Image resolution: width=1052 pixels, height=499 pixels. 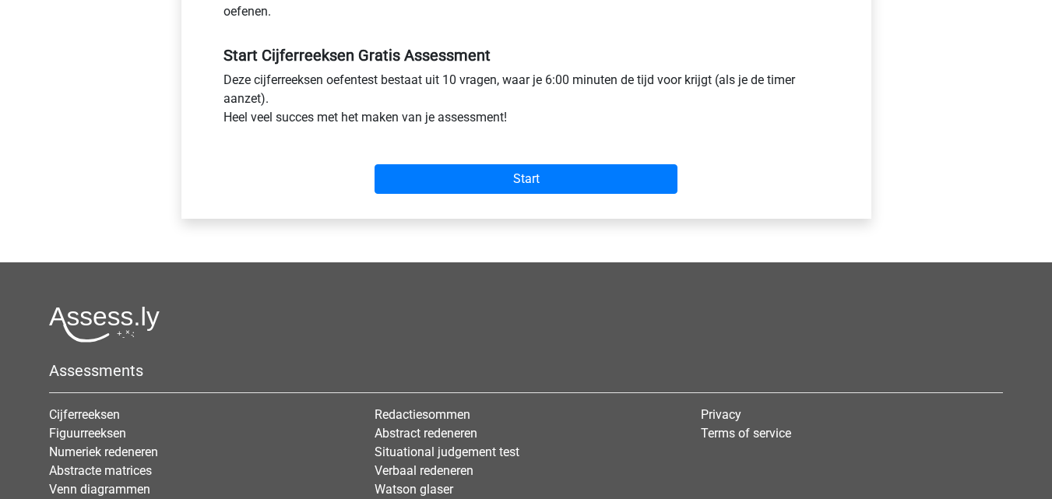 I want to click on a: Verbaal redeneren, so click(x=423, y=470).